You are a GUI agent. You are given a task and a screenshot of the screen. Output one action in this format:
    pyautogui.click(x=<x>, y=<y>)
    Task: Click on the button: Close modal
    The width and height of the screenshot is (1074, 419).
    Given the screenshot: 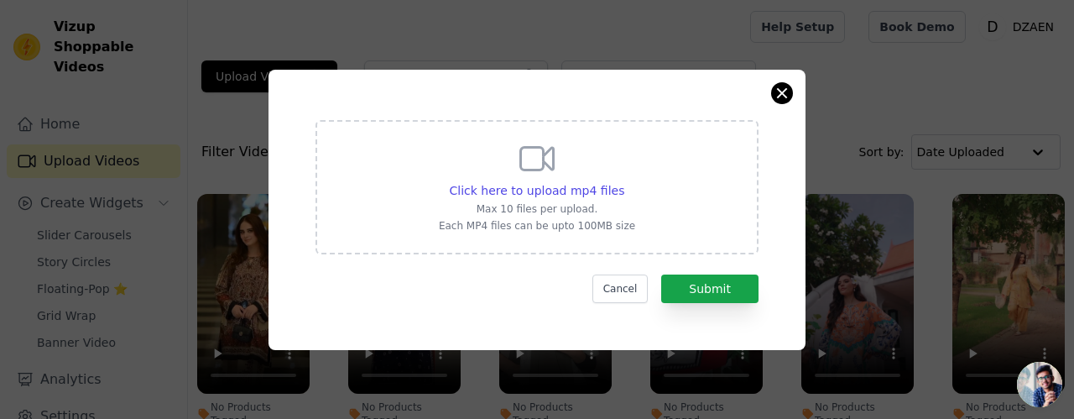 What is the action you would take?
    pyautogui.click(x=782, y=93)
    